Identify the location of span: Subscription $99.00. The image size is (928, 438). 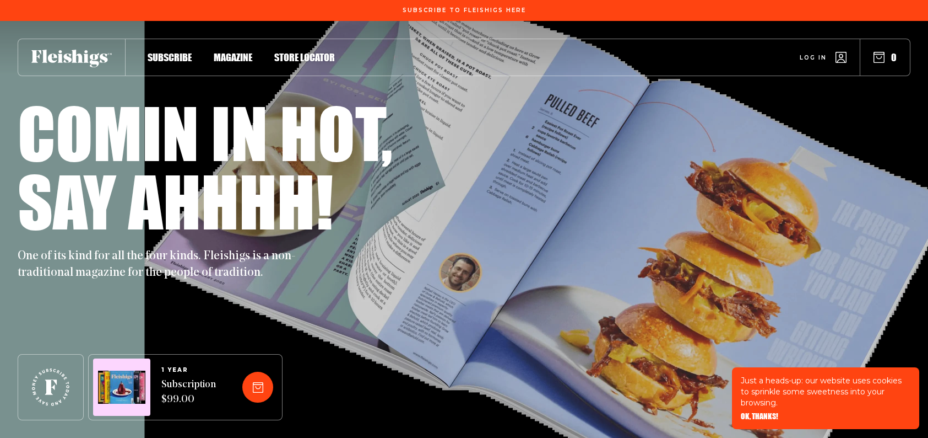
(188, 392).